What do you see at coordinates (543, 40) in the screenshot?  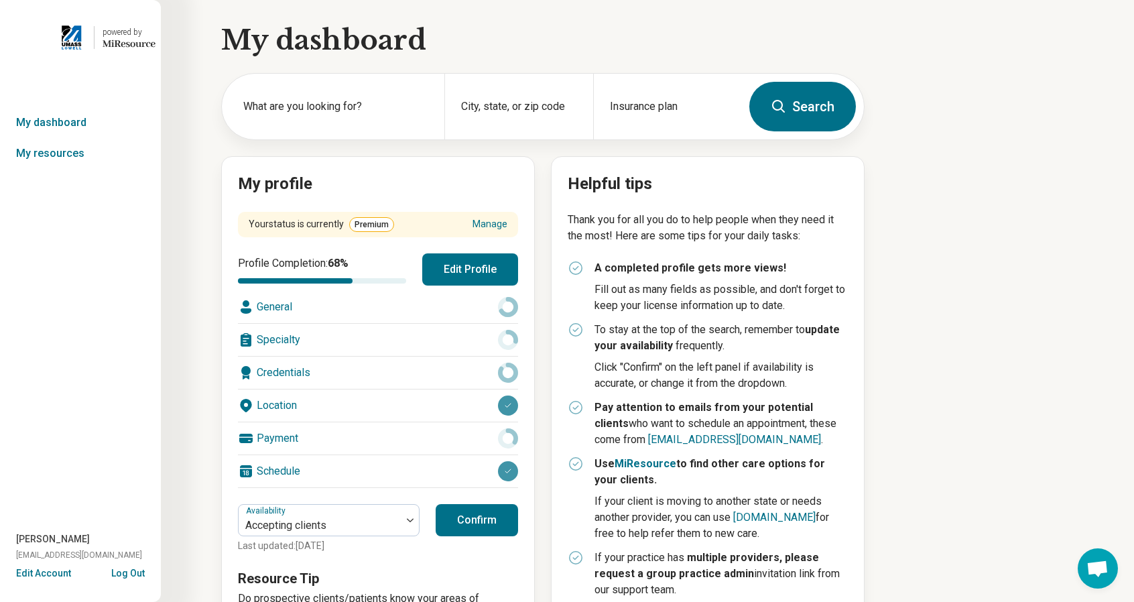 I see `h1: My dashboard` at bounding box center [543, 40].